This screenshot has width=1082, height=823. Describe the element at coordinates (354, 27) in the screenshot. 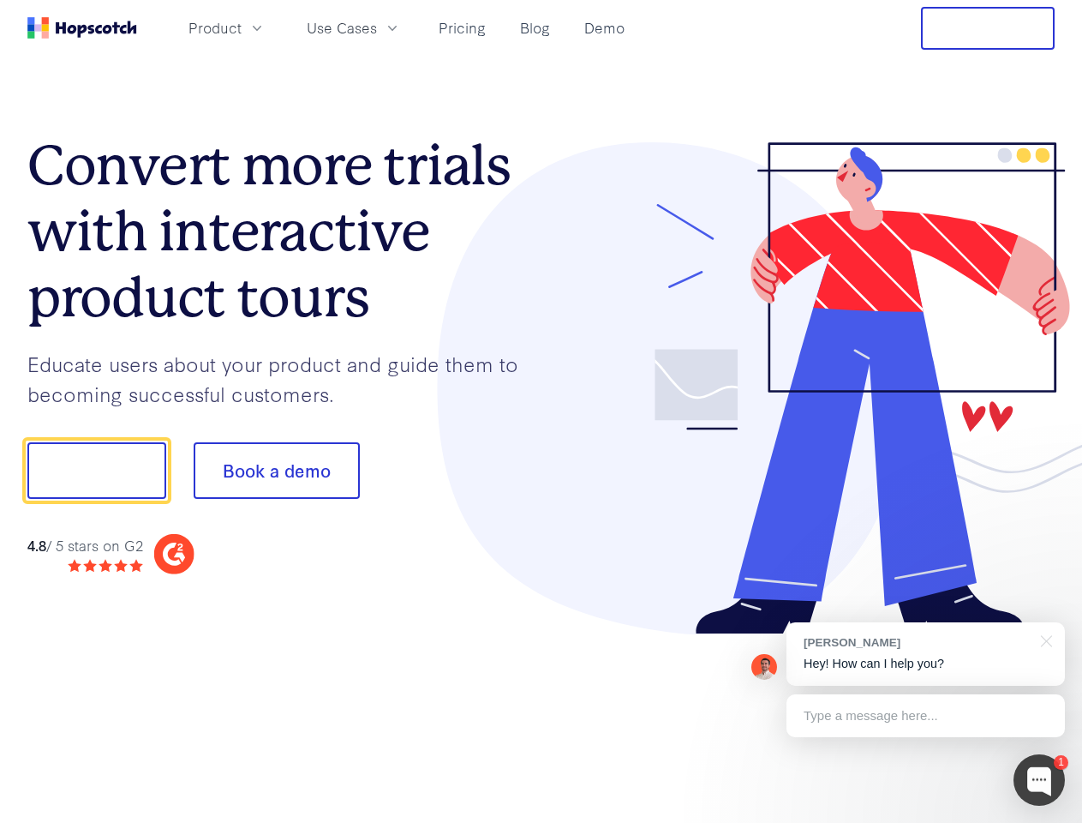

I see `button: Use Cases` at that location.